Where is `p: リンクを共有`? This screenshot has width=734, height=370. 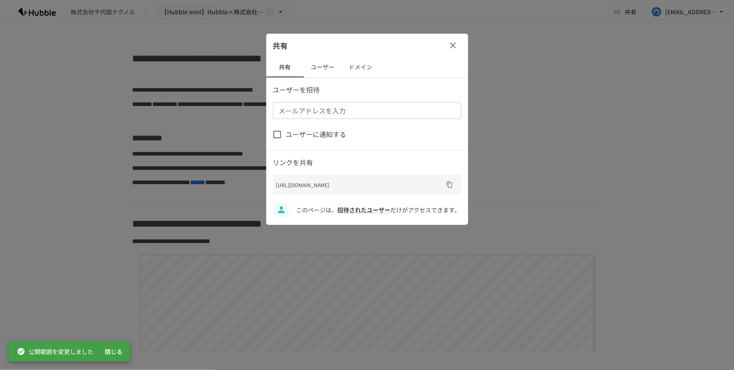
p: リンクを共有 is located at coordinates (367, 163).